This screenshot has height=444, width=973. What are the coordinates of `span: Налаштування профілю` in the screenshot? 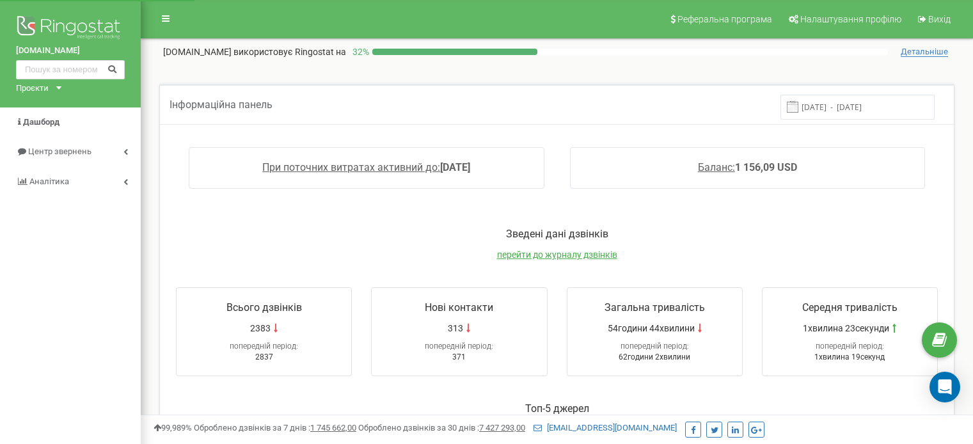 It's located at (851, 19).